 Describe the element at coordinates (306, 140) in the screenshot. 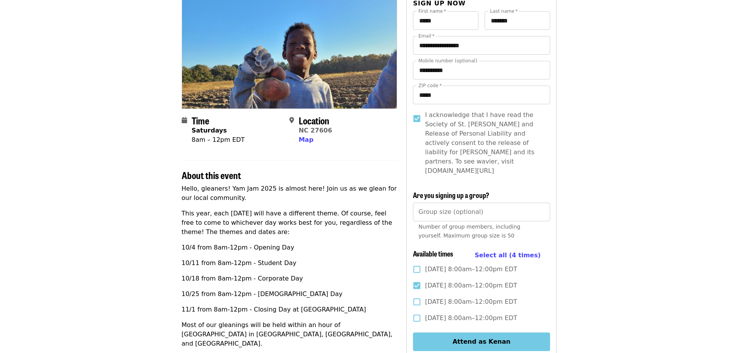

I see `button: Map` at that location.